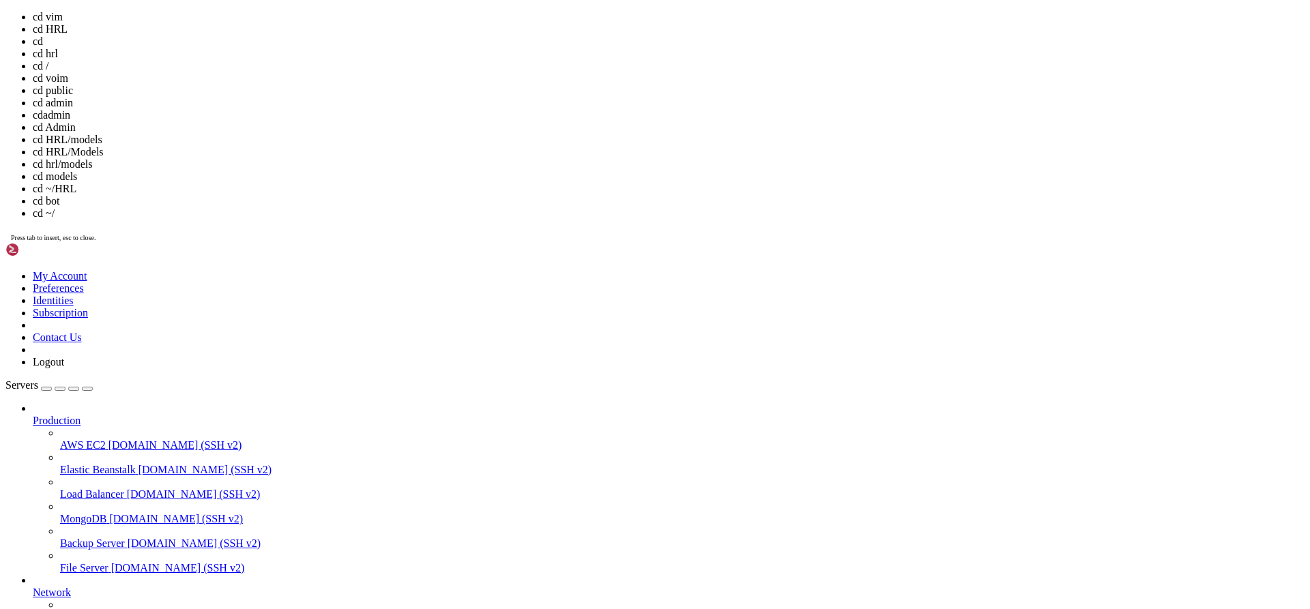  What do you see at coordinates (569, 57) in the screenshot?
I see `x-row: root@v2202509299812381527:~/HRL# cd admin` at bounding box center [569, 57].